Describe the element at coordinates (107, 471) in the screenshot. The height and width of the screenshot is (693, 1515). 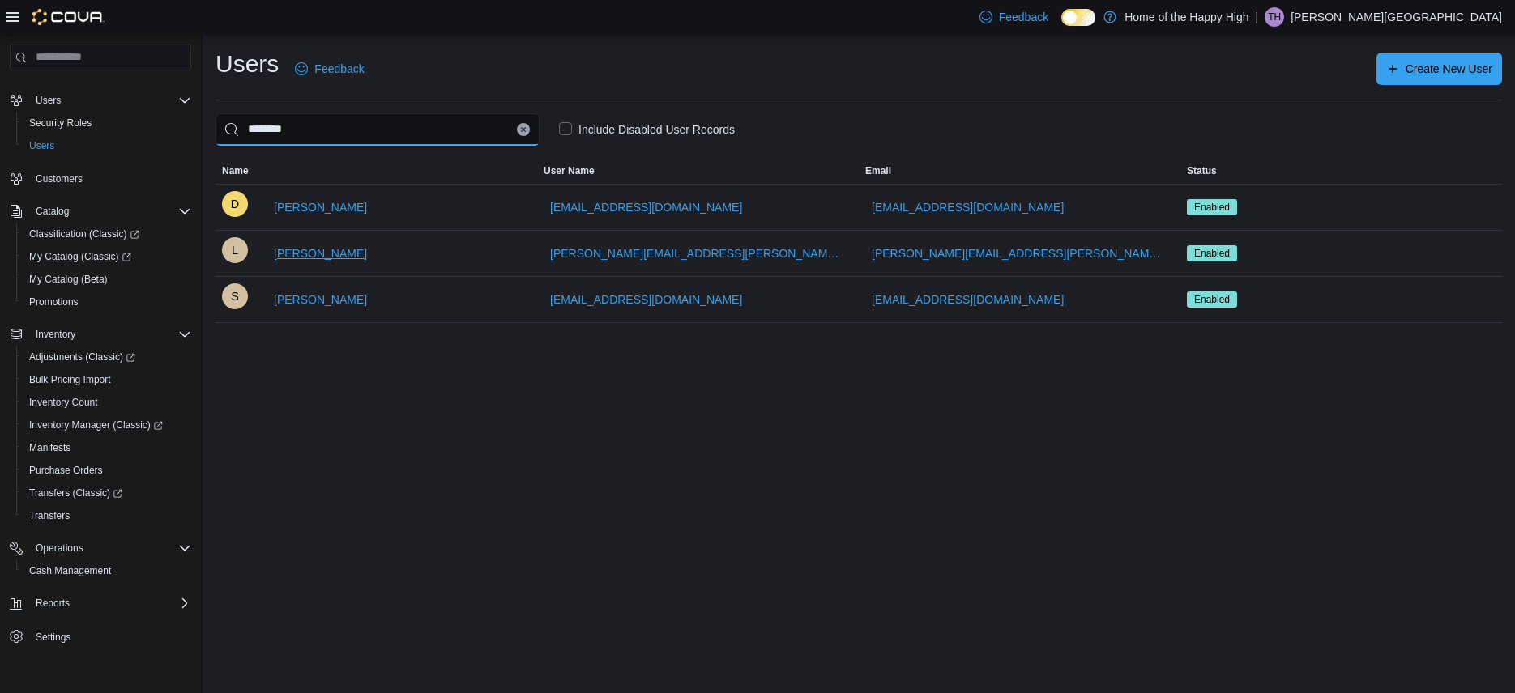
I see `span: Purchase Orders` at that location.